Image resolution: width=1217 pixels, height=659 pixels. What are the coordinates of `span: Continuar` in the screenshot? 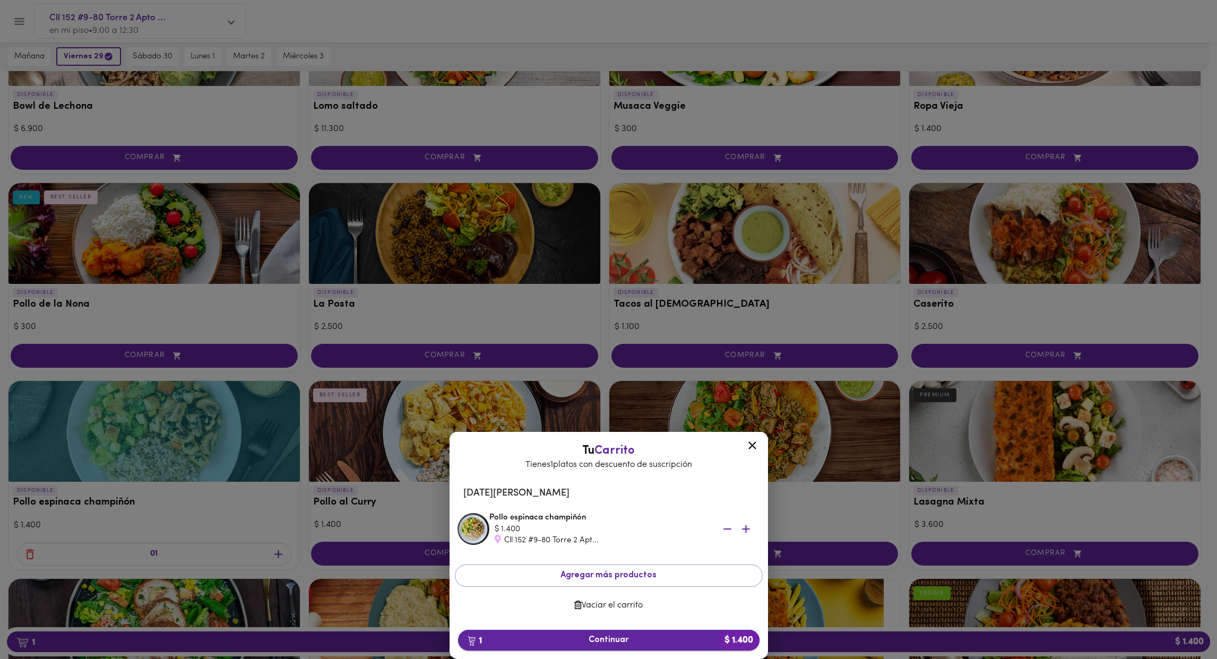 It's located at (609, 640).